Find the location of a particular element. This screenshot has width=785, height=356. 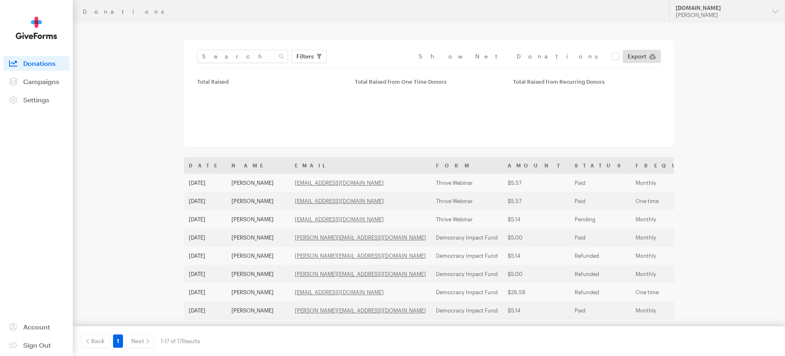

a: Settings is located at coordinates (36, 100).